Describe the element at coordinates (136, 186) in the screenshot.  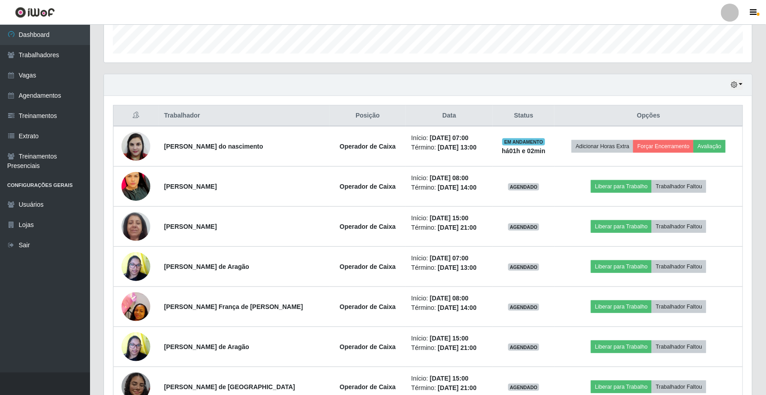
I see `img: 1751683294732.jpeg` at that location.